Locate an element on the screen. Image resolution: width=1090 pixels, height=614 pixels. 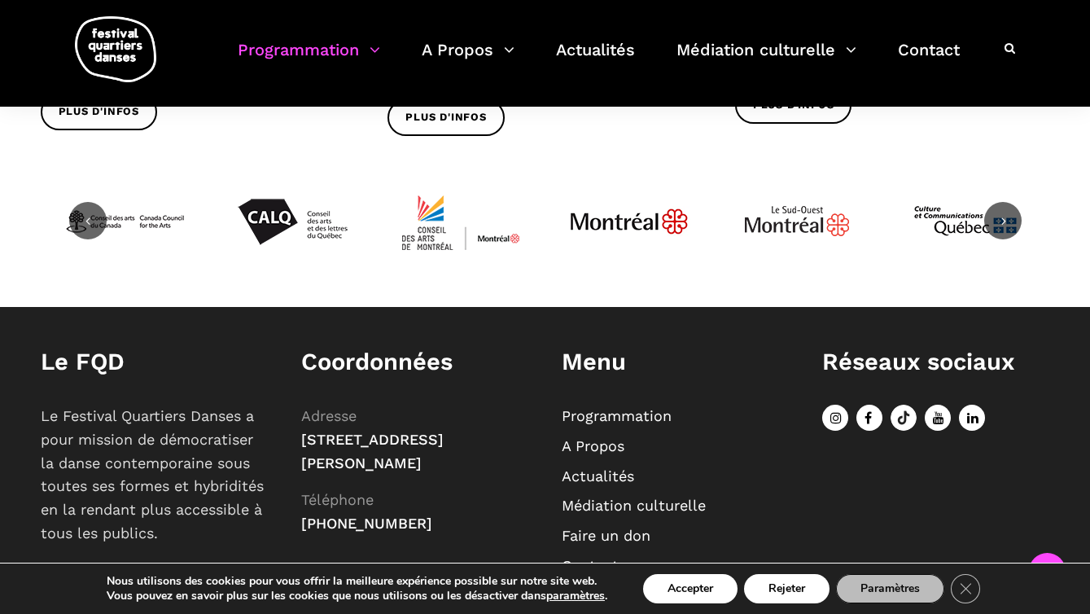
button: Accepter is located at coordinates (690, 589).